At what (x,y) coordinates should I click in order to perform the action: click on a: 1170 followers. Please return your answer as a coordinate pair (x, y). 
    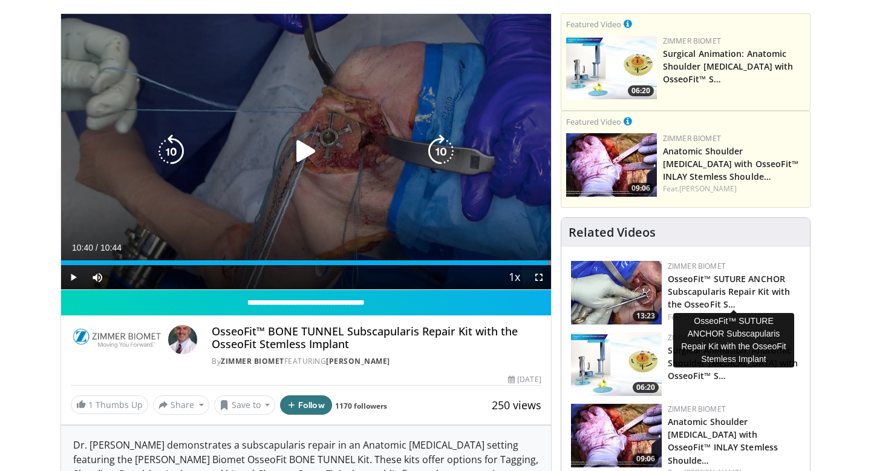
    Looking at the image, I should click on (361, 405).